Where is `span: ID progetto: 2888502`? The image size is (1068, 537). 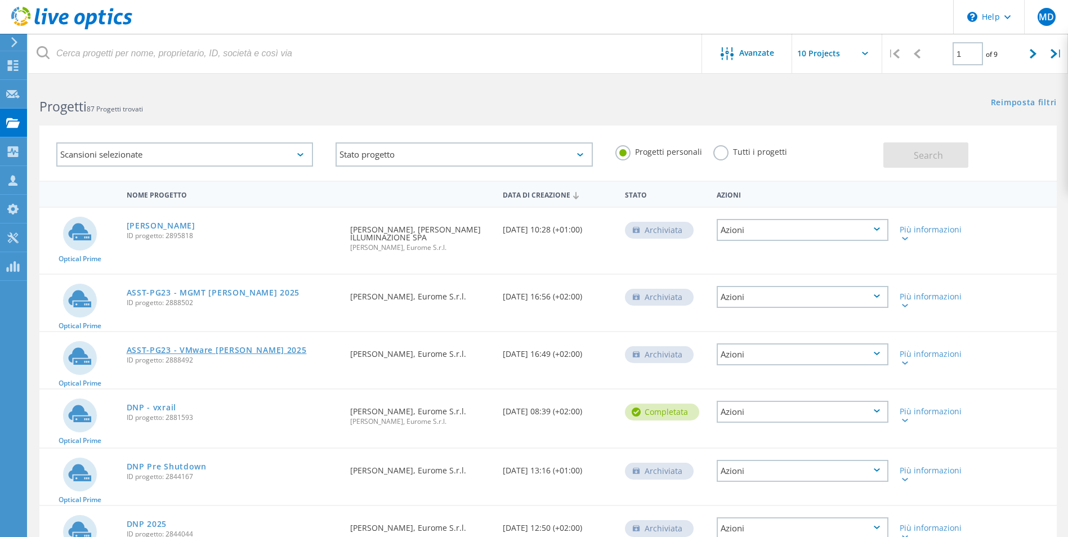 span: ID progetto: 2888502 is located at coordinates (233, 303).